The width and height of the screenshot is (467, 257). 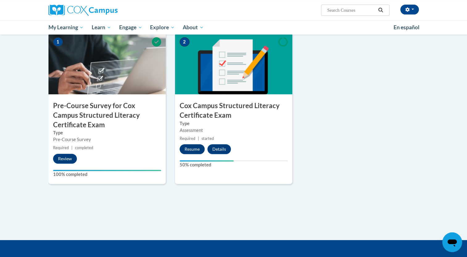 What do you see at coordinates (234, 131) in the screenshot?
I see `div: Assessment` at bounding box center [234, 131].